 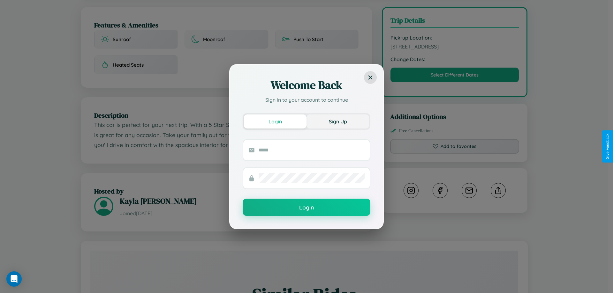 I want to click on h2: Welcome Back, so click(x=307, y=85).